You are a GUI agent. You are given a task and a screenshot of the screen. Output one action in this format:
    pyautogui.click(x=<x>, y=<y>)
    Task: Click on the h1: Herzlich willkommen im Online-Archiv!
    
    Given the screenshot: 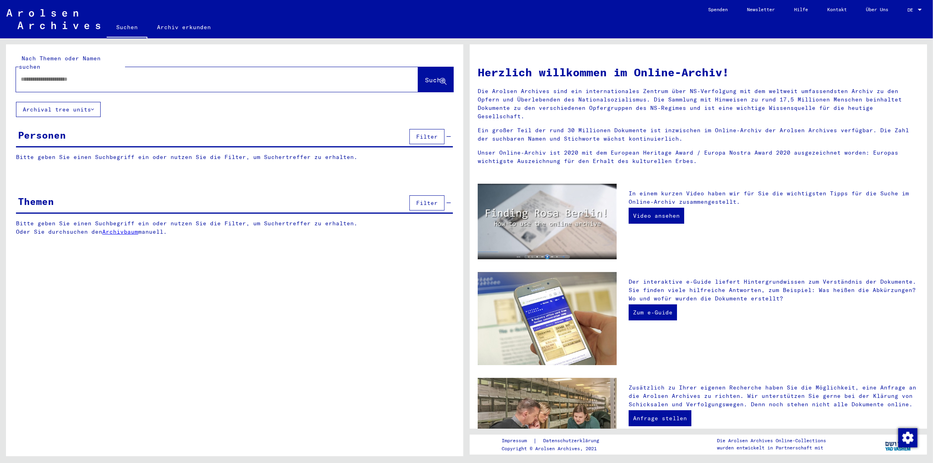 What is the action you would take?
    pyautogui.click(x=698, y=72)
    